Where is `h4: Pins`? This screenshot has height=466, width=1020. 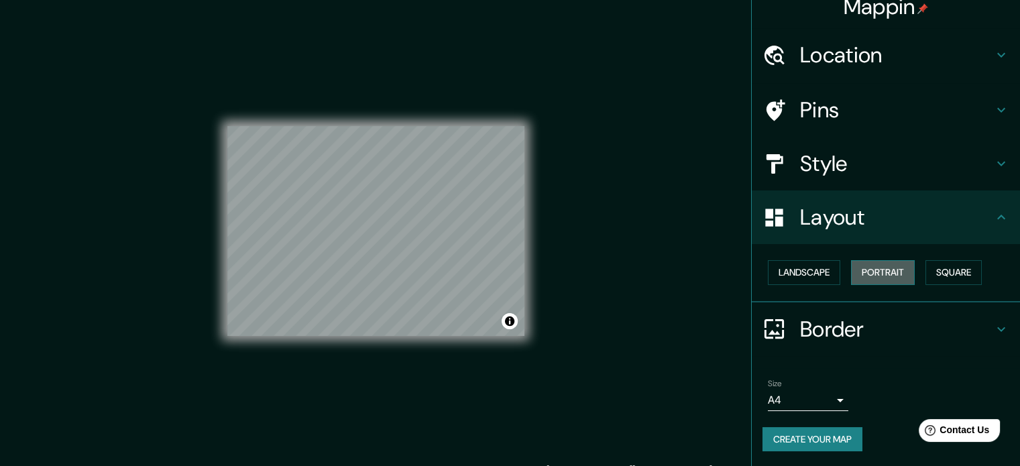
h4: Pins is located at coordinates (897, 110).